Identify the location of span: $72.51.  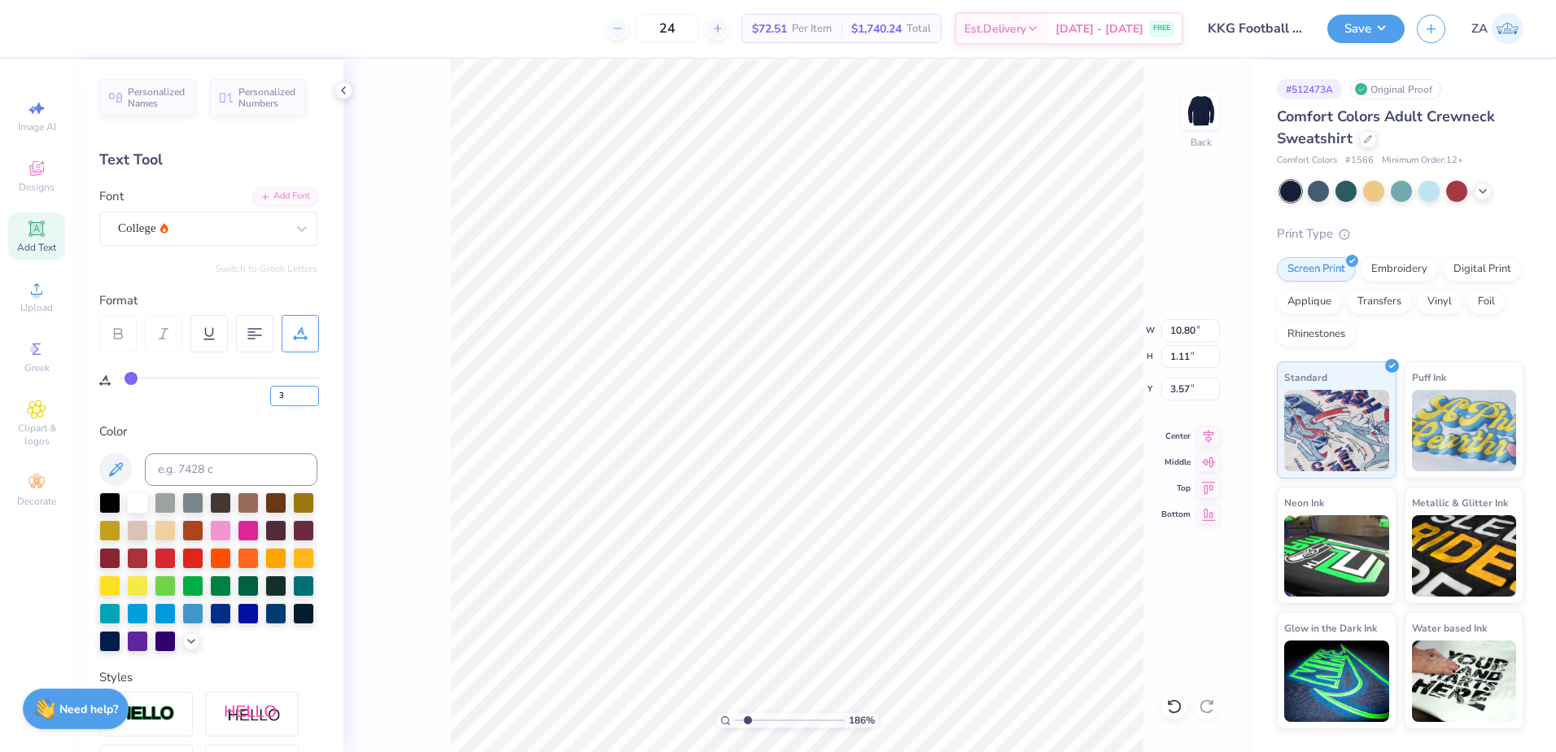
(769, 28).